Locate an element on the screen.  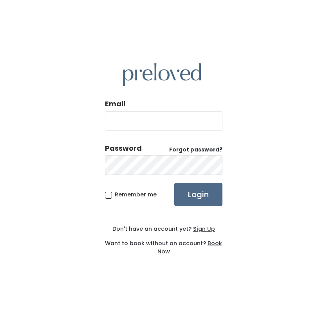
div: Password is located at coordinates (123, 149).